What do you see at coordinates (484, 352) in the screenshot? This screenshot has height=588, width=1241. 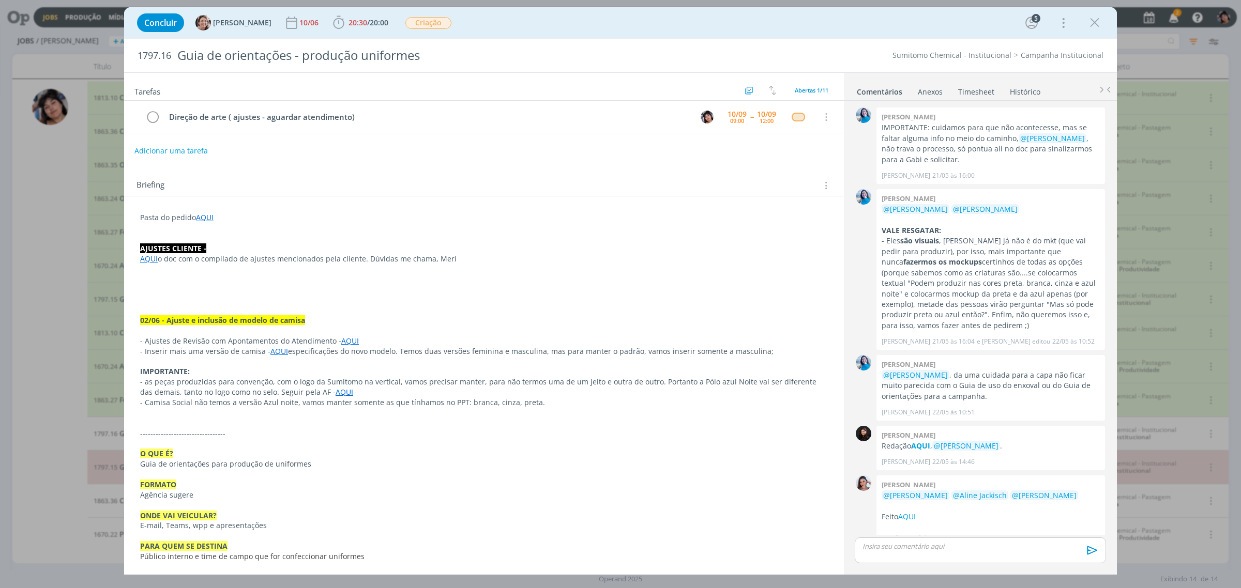 I see `p: - Inserir mais uma versão de camisa - especificações do novo modelo. Temos duas versões feminina ...` at bounding box center [484, 352].